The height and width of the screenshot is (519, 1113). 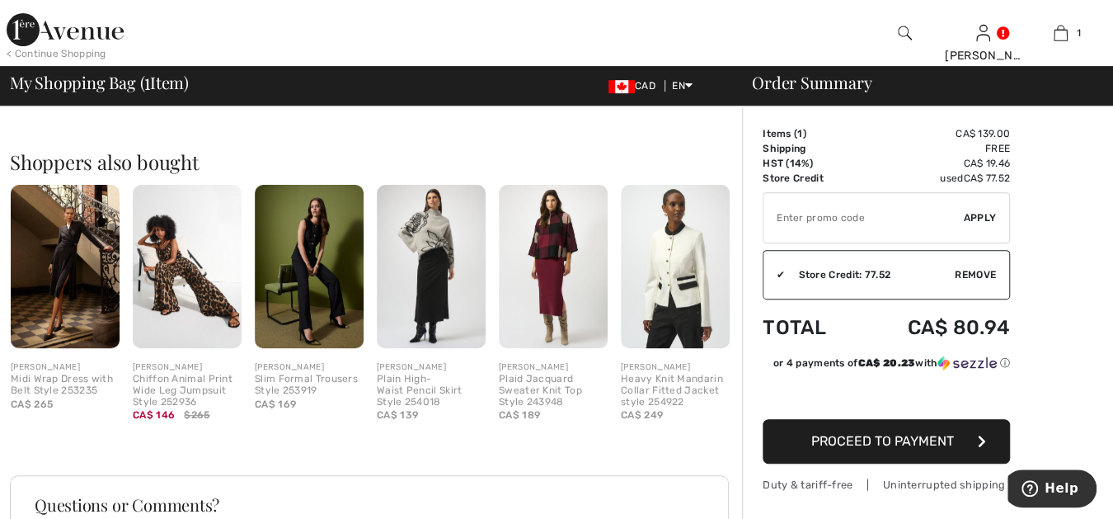 What do you see at coordinates (275, 404) in the screenshot?
I see `span: CA$ 169` at bounding box center [275, 404].